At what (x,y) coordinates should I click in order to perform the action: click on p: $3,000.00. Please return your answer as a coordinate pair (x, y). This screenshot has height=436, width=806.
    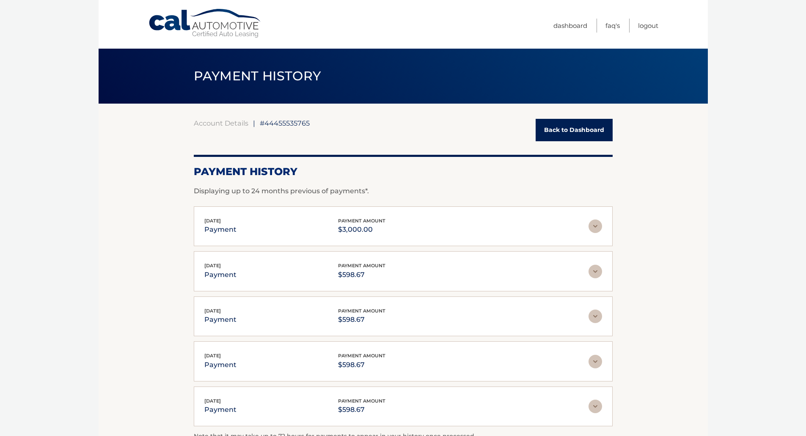
    Looking at the image, I should click on (362, 230).